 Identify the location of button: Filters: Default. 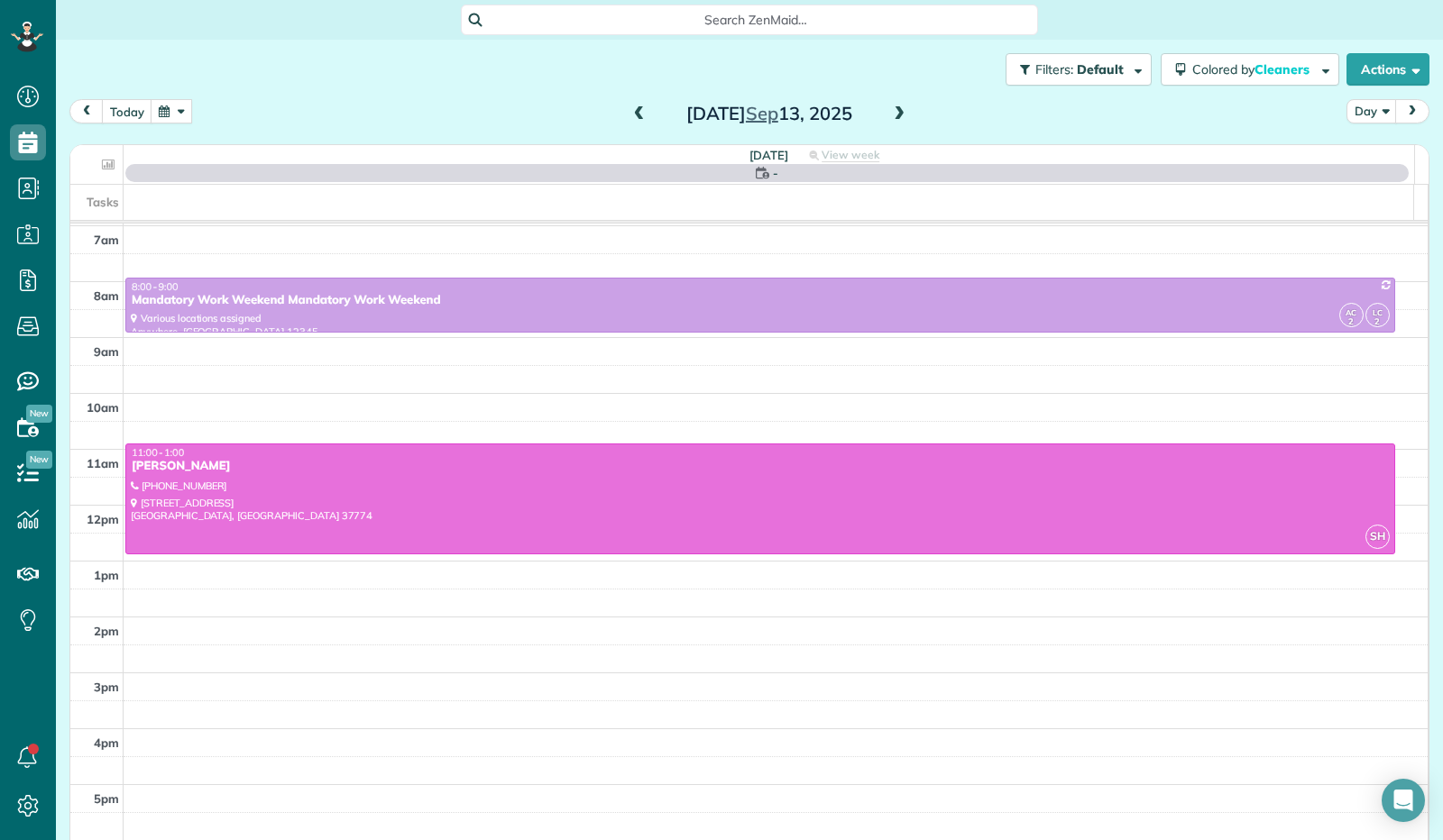
(1079, 69).